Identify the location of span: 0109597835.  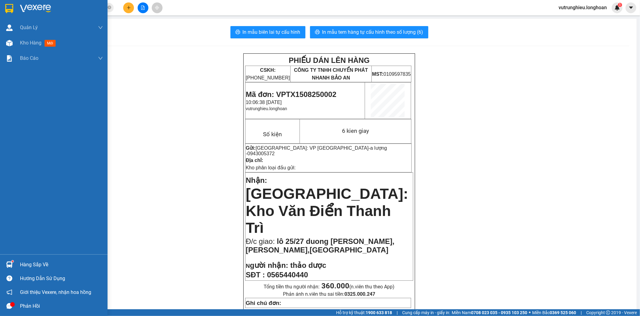
(391, 74).